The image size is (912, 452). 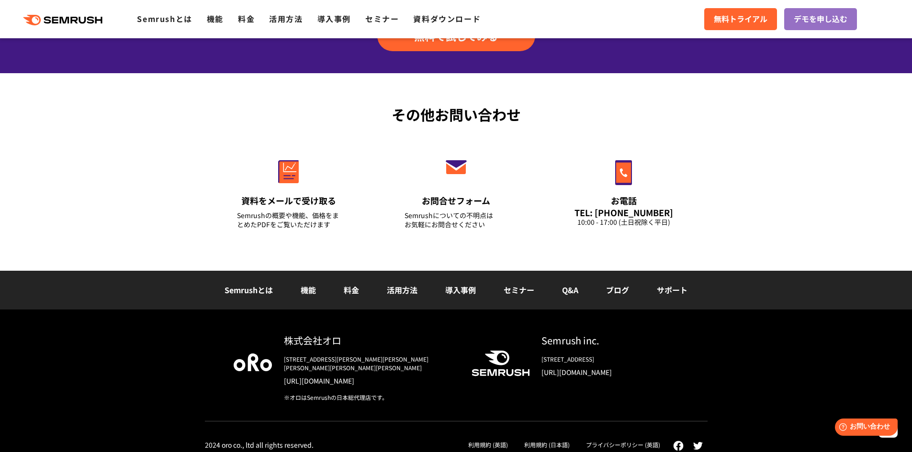 I want to click on img: twitter, so click(x=698, y=446).